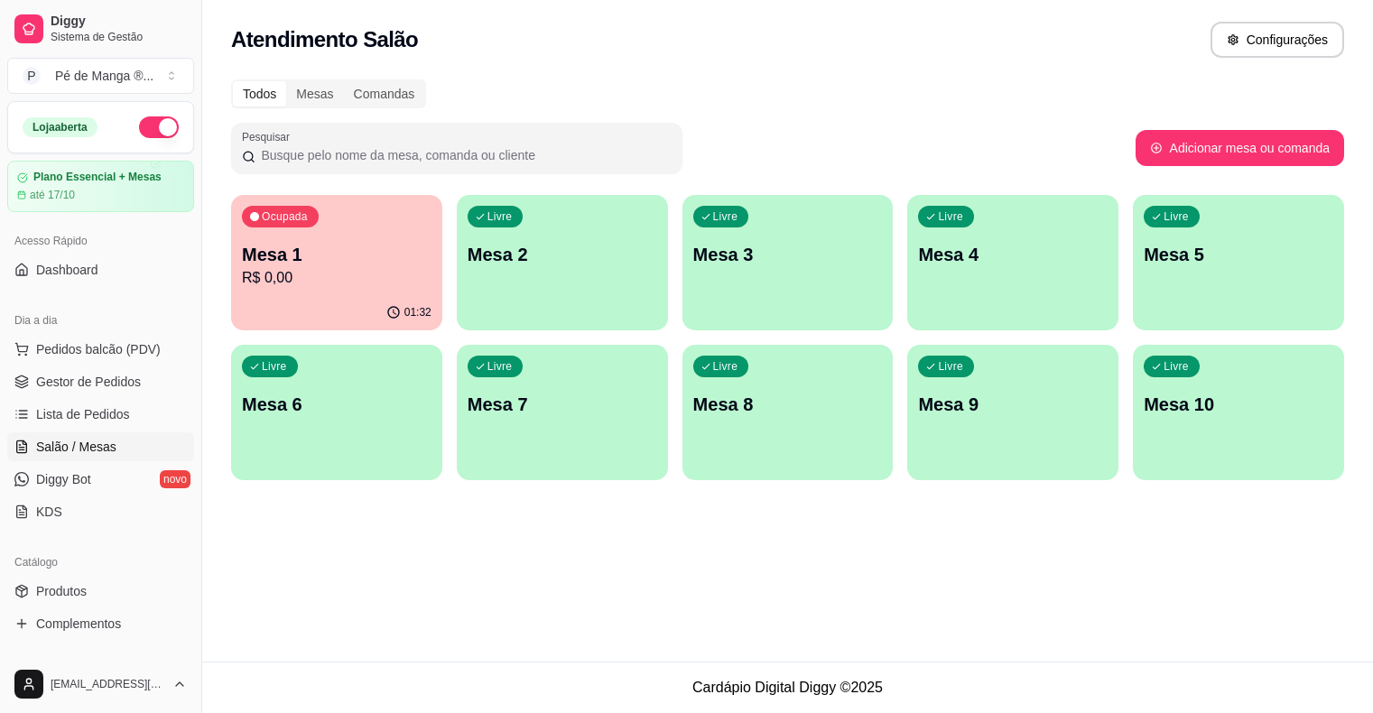  Describe the element at coordinates (100, 29) in the screenshot. I see `a: DiggySistema de Gestão` at that location.